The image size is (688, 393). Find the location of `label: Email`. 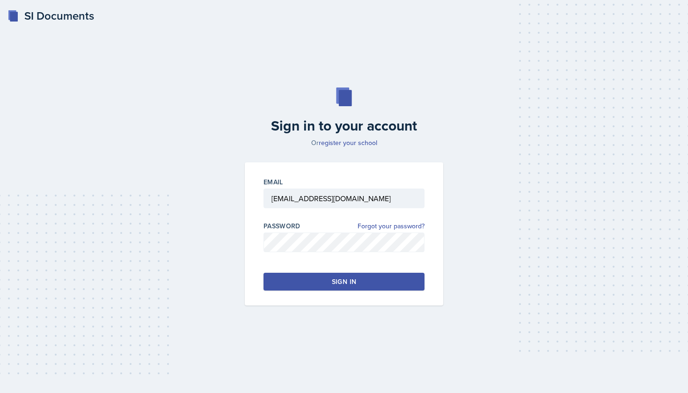

label: Email is located at coordinates (273, 182).